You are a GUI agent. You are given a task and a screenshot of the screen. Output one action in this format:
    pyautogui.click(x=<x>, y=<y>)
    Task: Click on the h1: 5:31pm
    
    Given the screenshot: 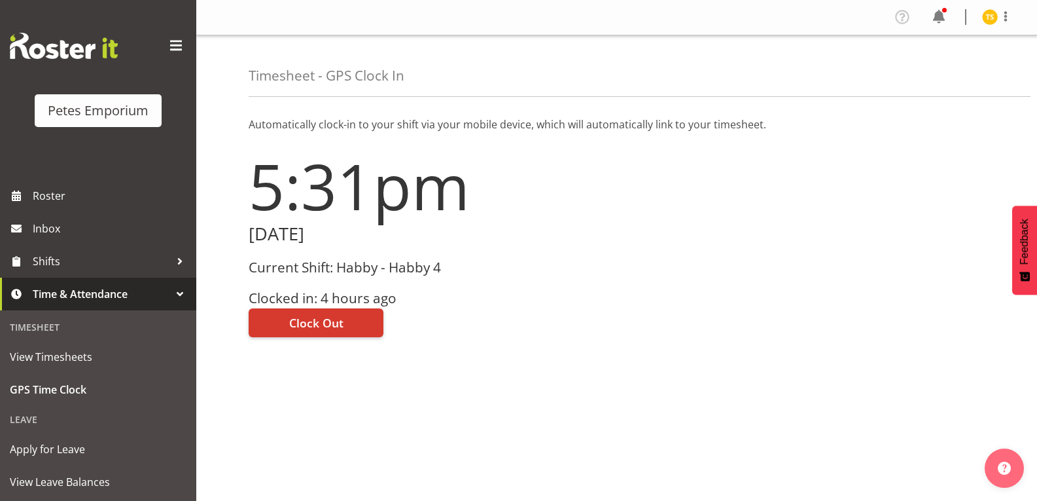 What is the action you would take?
    pyautogui.click(x=429, y=186)
    